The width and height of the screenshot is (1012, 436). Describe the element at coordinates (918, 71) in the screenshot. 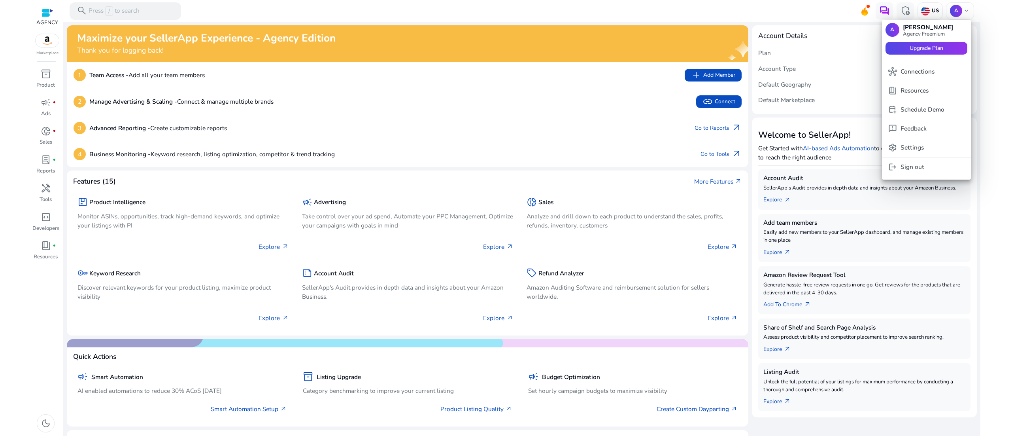

I see `p: Connections` at that location.